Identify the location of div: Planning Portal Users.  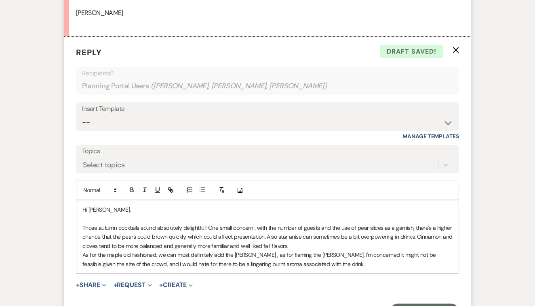
(267, 86).